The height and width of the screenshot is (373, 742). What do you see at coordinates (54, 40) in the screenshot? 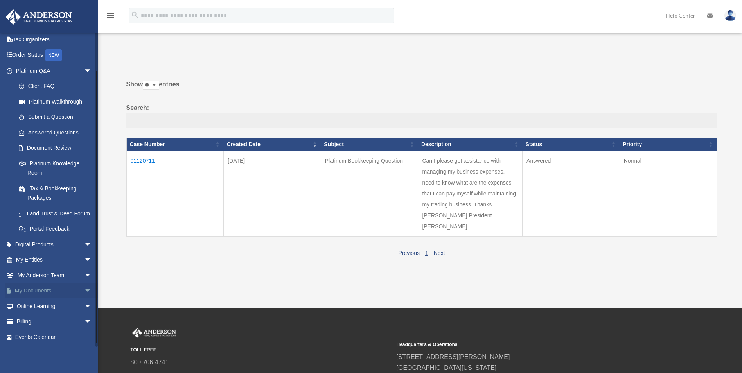
I see `a: Tax Organizers` at bounding box center [54, 40].